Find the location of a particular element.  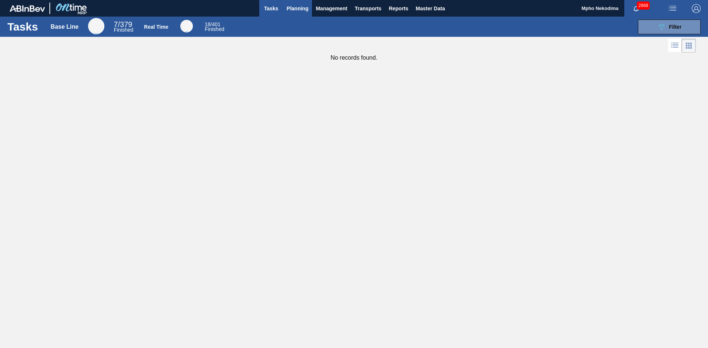

button: Filter is located at coordinates (669, 27).